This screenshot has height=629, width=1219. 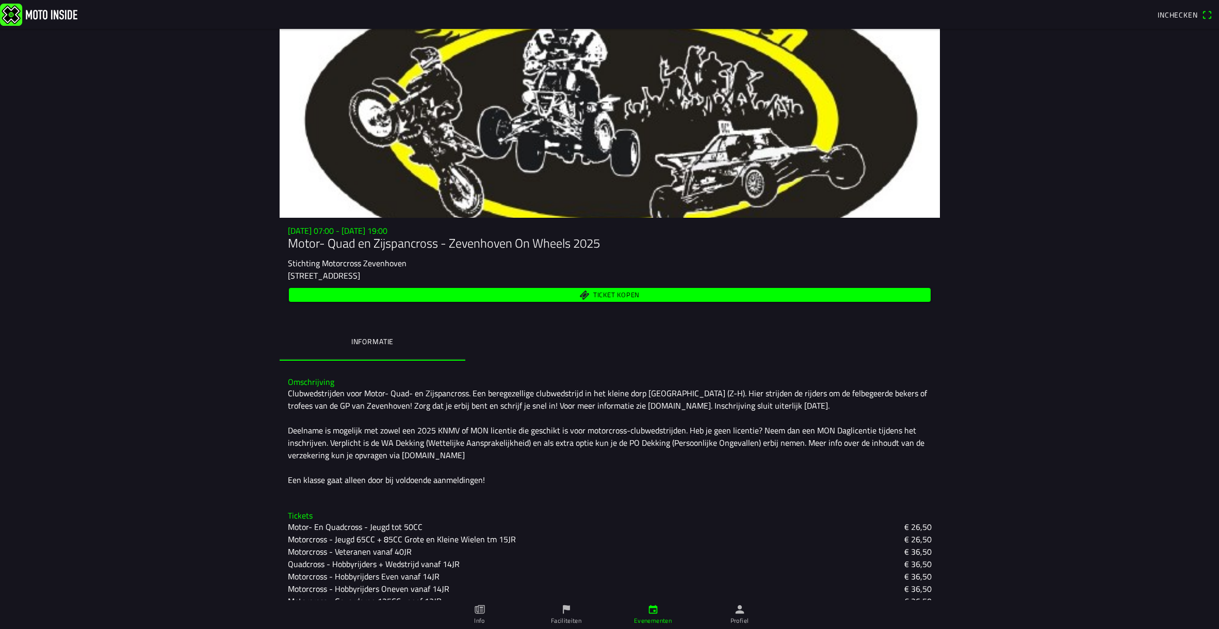 What do you see at coordinates (566, 620) in the screenshot?
I see `ion-label: Faciliteiten` at bounding box center [566, 620].